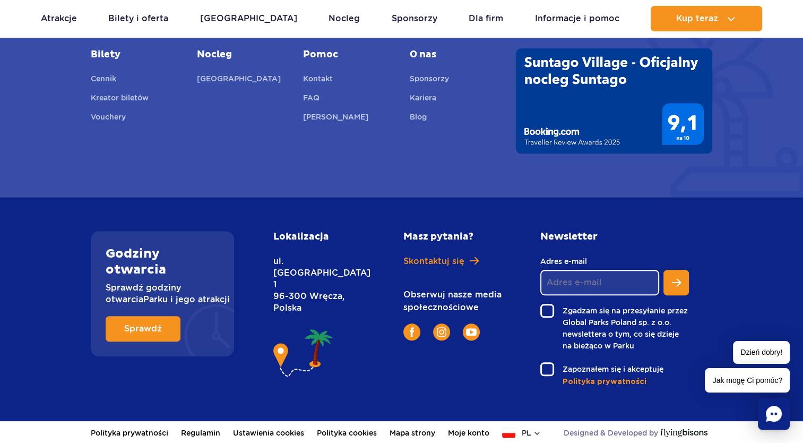 The width and height of the screenshot is (803, 443). Describe the element at coordinates (311, 99) in the screenshot. I see `a: FAQ` at that location.